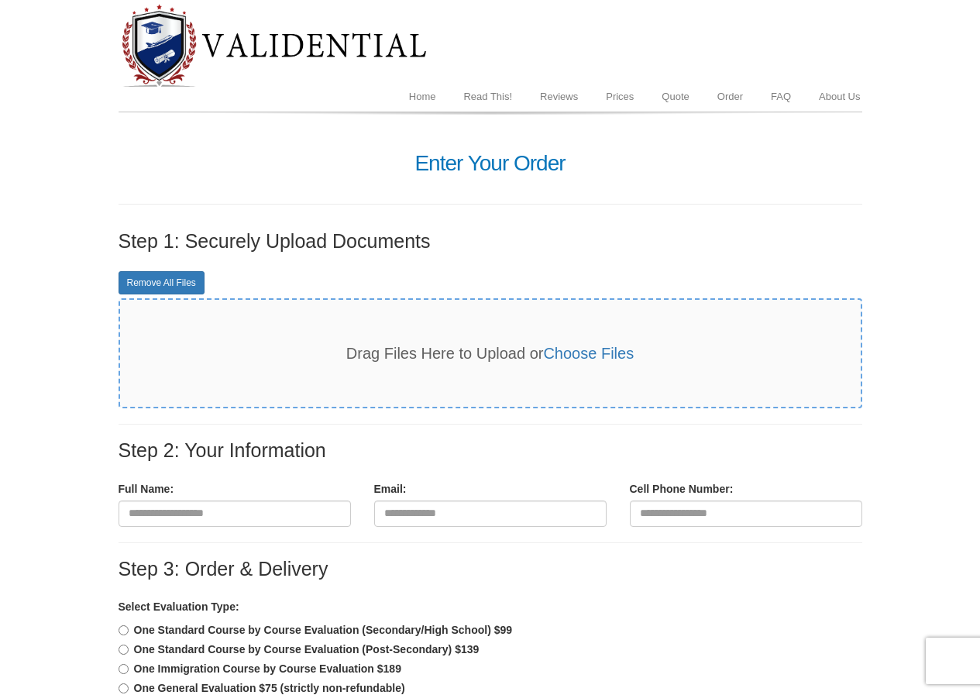 The image size is (980, 695). Describe the element at coordinates (558, 97) in the screenshot. I see `a: Reviews` at that location.